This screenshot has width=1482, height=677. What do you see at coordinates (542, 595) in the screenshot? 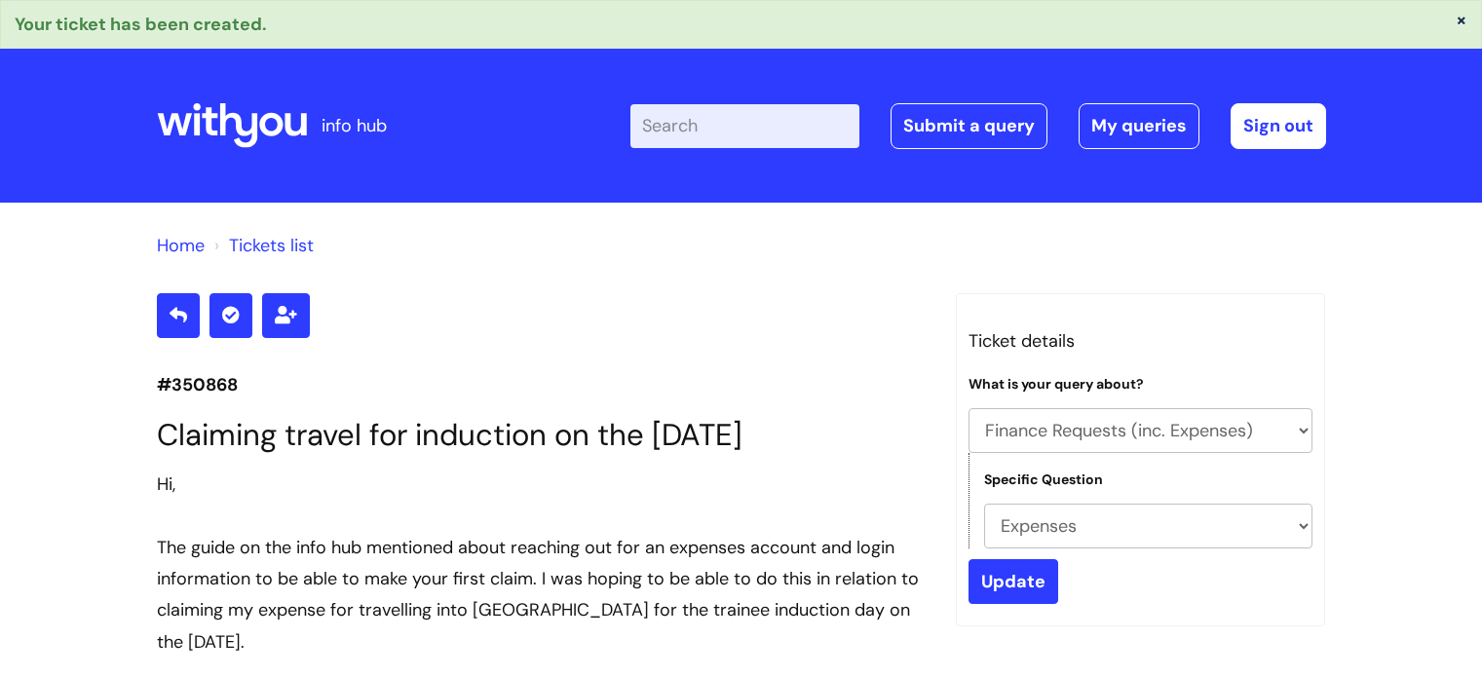
I see `div: The guide on the info hub mentioned about reaching out for an expenses account and login informat...` at bounding box center [542, 595].